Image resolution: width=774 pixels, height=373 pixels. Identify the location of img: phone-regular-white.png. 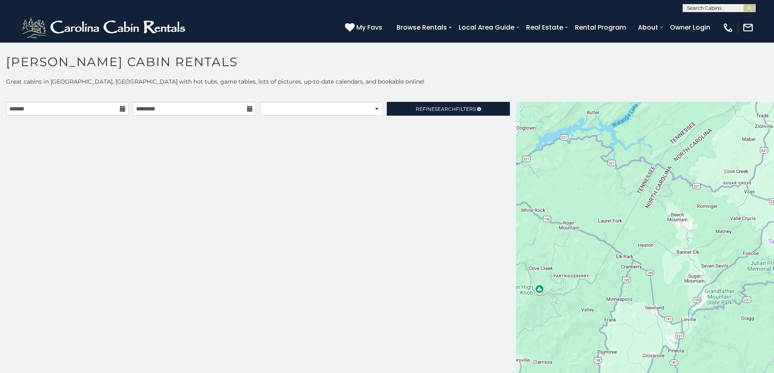
(728, 28).